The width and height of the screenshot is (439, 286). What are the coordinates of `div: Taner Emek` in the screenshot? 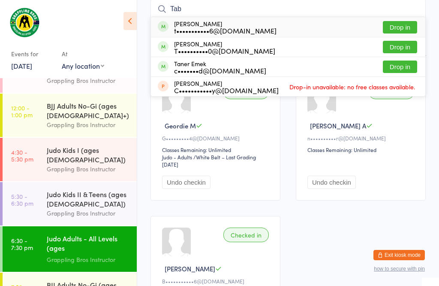 It's located at (220, 67).